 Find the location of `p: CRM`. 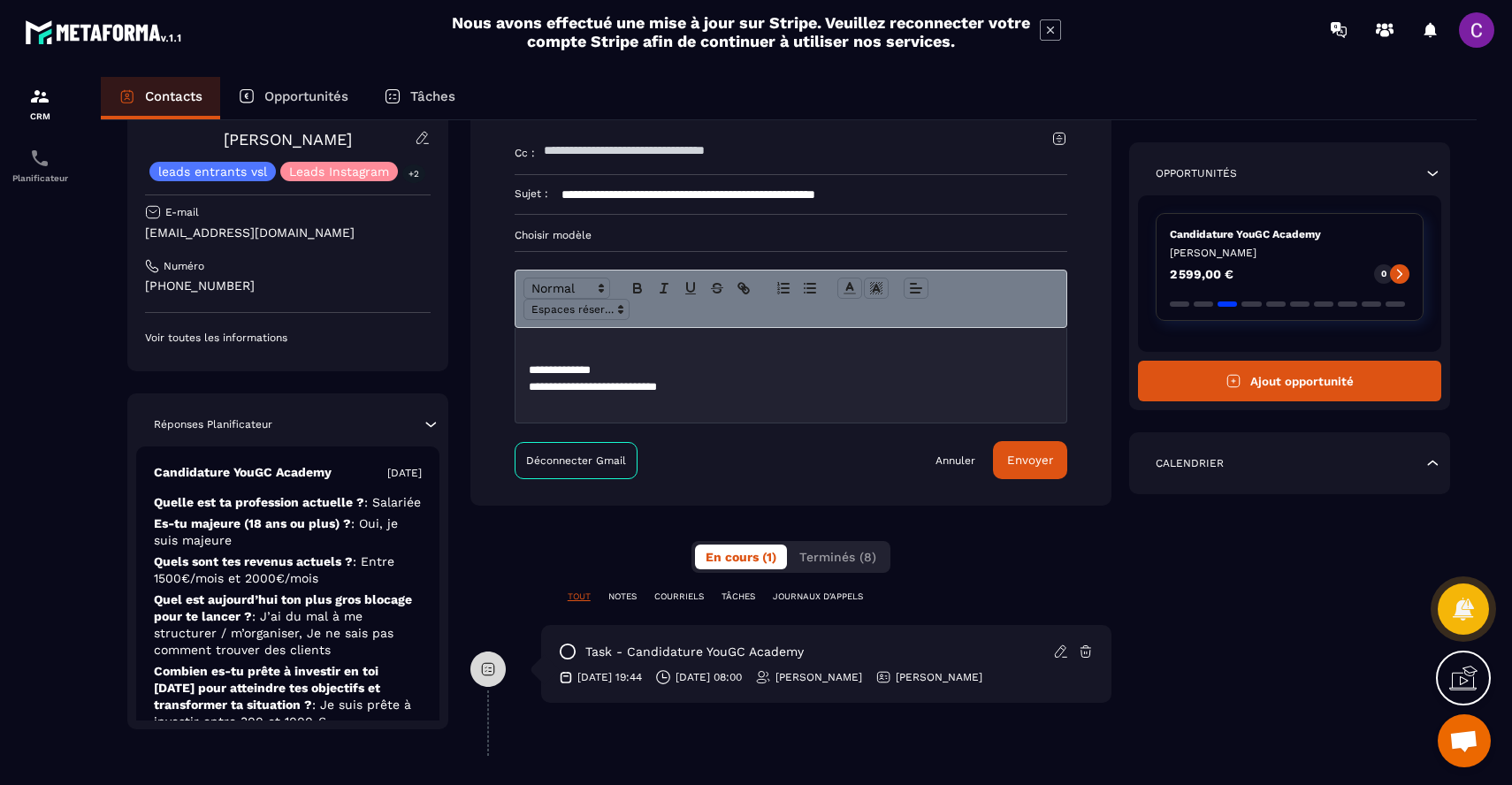

p: CRM is located at coordinates (39, 116).